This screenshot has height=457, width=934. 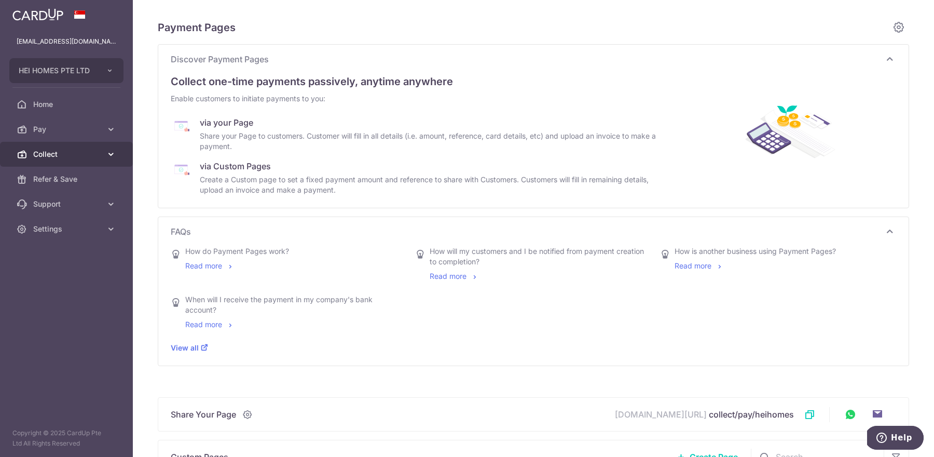 What do you see at coordinates (57, 71) in the screenshot?
I see `span: HEI HOMES PTE LTD` at bounding box center [57, 71].